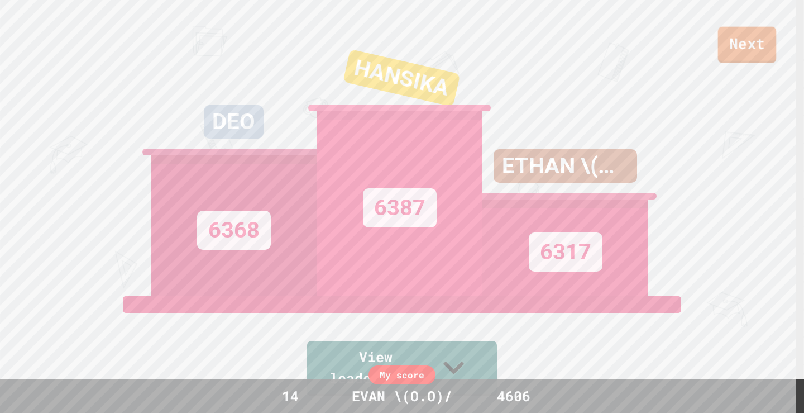 Image resolution: width=804 pixels, height=413 pixels. Describe the element at coordinates (402, 396) in the screenshot. I see `div: EVAN \(O.O)/` at that location.